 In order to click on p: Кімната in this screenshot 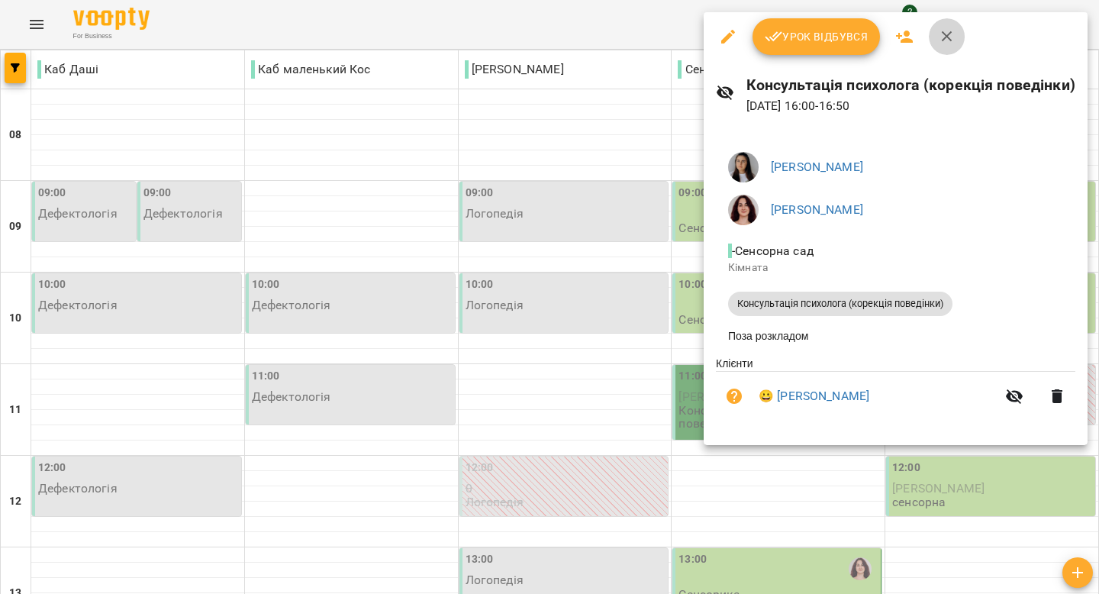, I will do `click(896, 268)`.